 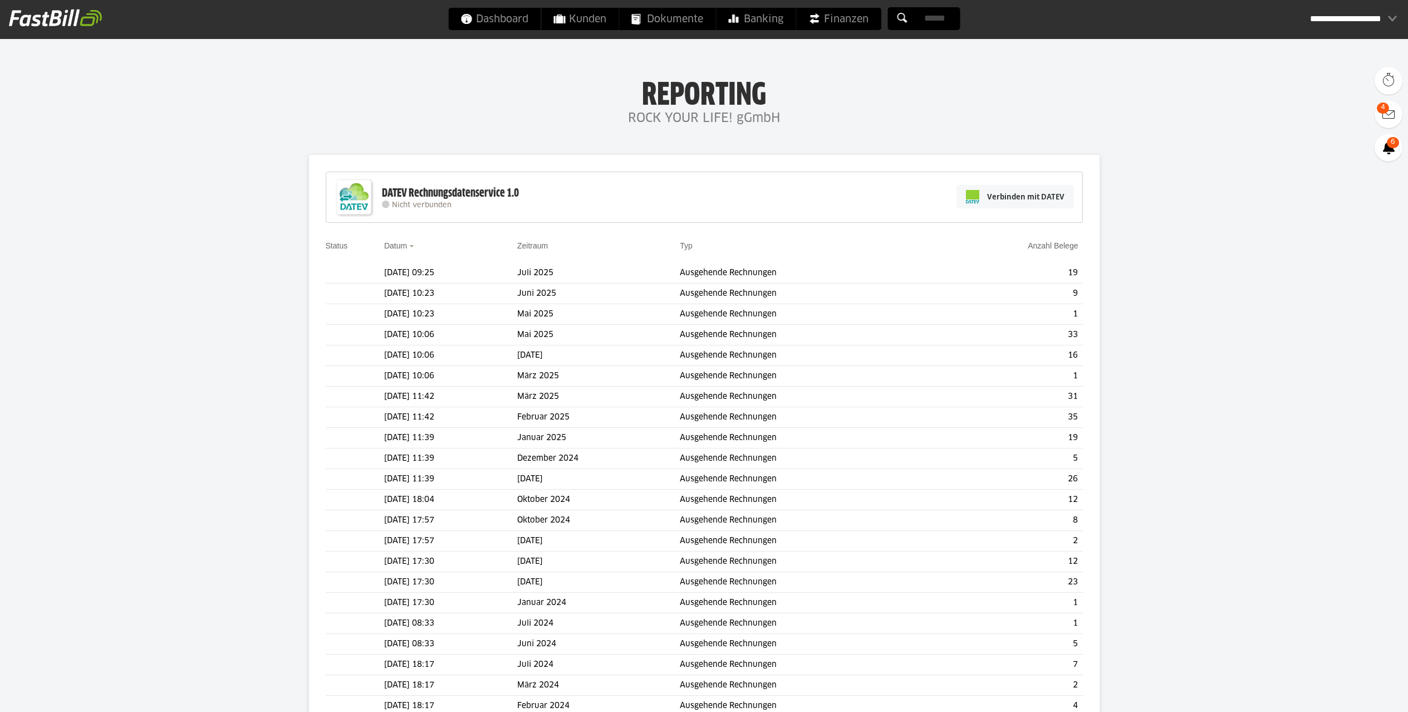 What do you see at coordinates (599, 293) in the screenshot?
I see `td: Juni 2025` at bounding box center [599, 293].